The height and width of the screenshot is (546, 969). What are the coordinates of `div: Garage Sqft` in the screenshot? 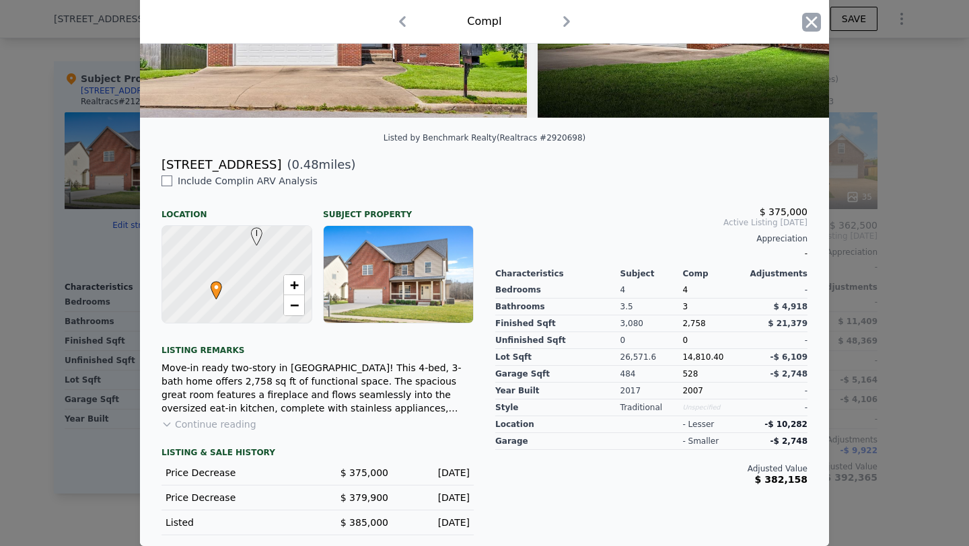 It's located at (558, 374).